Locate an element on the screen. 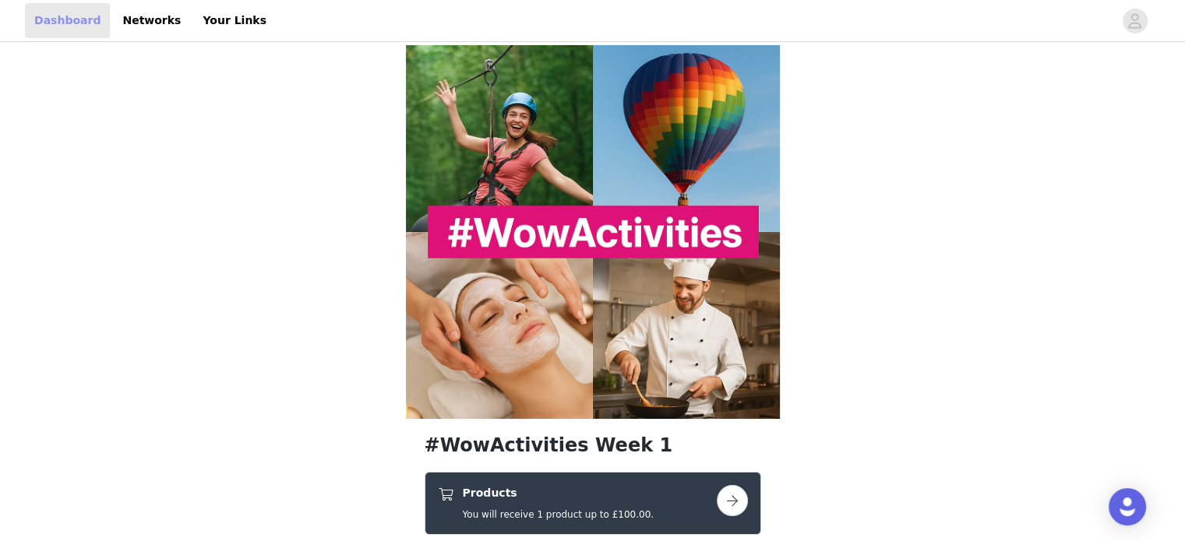 The image size is (1185, 541). a: Your Links is located at coordinates (234, 20).